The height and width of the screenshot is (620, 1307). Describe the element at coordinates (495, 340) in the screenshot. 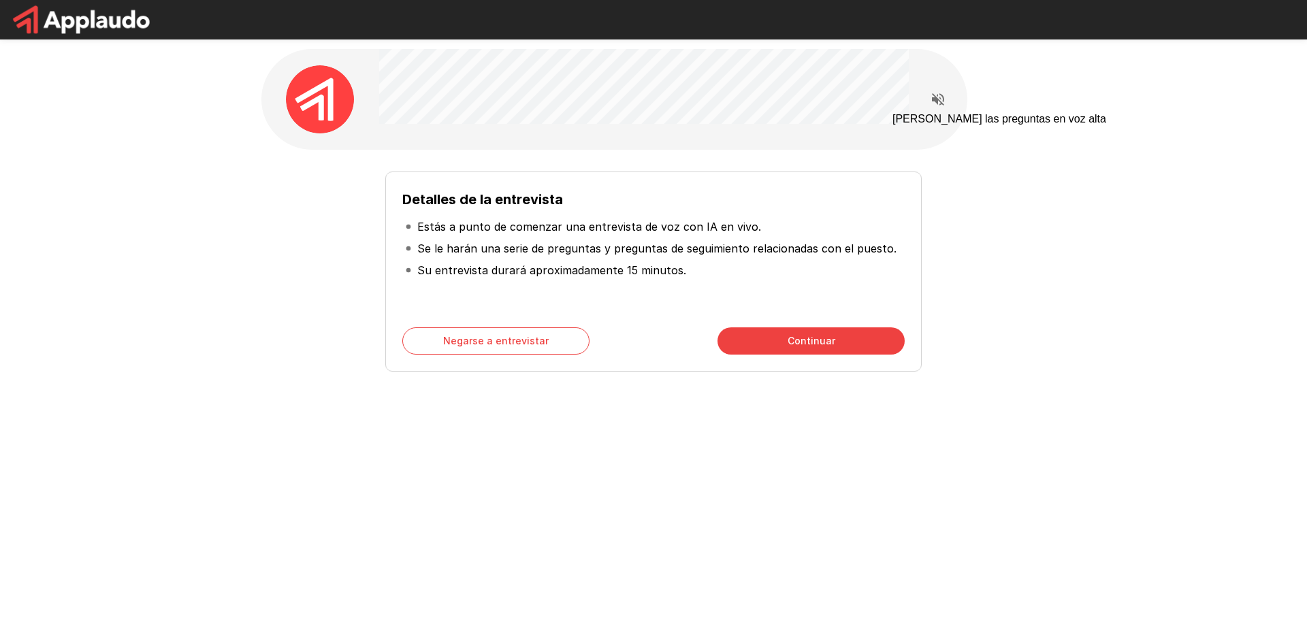

I see `font: Negarse a entrevistar` at that location.